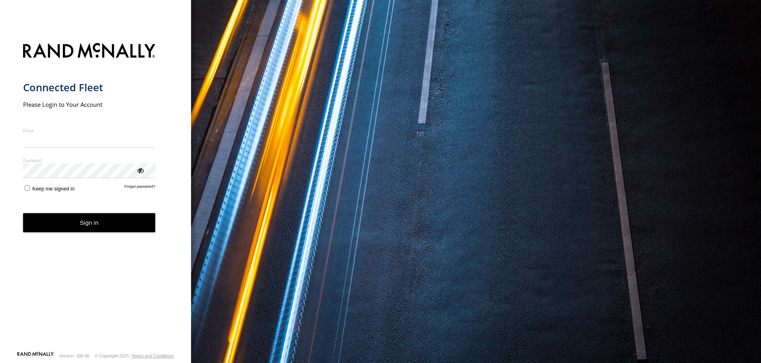  What do you see at coordinates (140, 188) in the screenshot?
I see `a: Forgot password?` at bounding box center [140, 188].